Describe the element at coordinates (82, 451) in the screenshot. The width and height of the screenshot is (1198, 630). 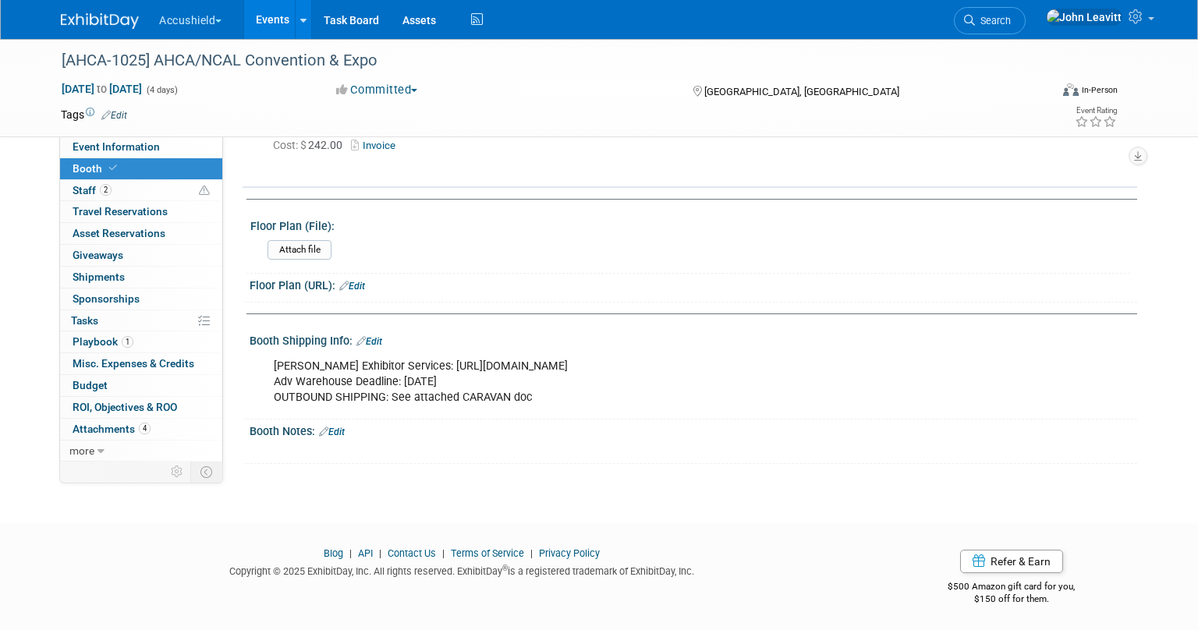
I see `span: more` at that location.